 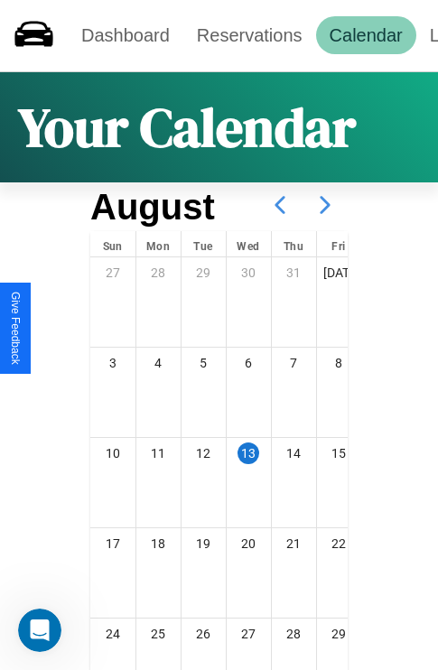 I want to click on div: 18, so click(x=158, y=544).